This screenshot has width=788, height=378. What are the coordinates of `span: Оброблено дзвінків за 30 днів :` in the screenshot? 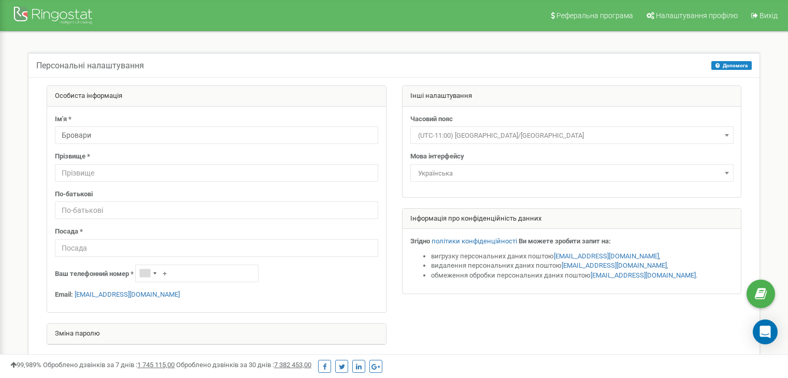 It's located at (244, 365).